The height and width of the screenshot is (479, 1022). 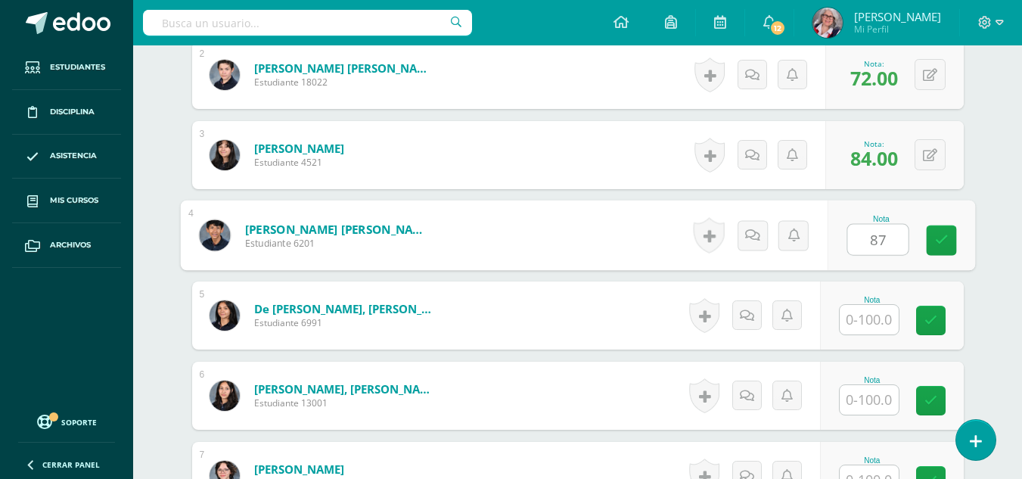 I want to click on a: Archivos, so click(x=67, y=245).